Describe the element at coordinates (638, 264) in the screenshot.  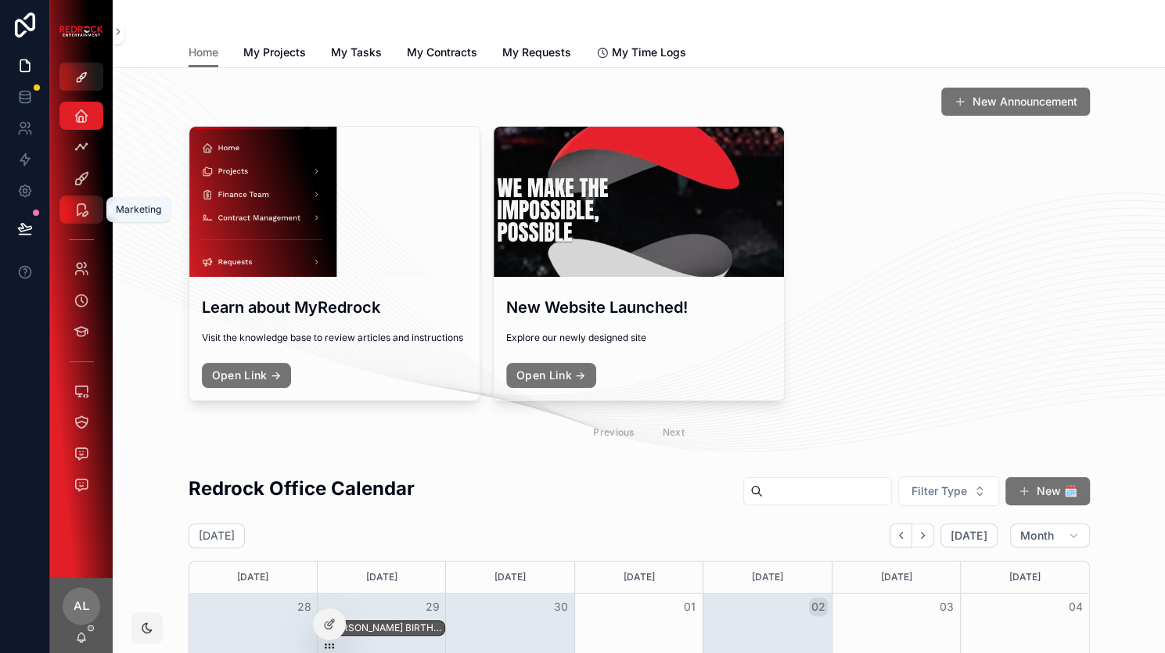
I see `a: New Website Launched!Explore our newly designed siteOpen Link →` at that location.